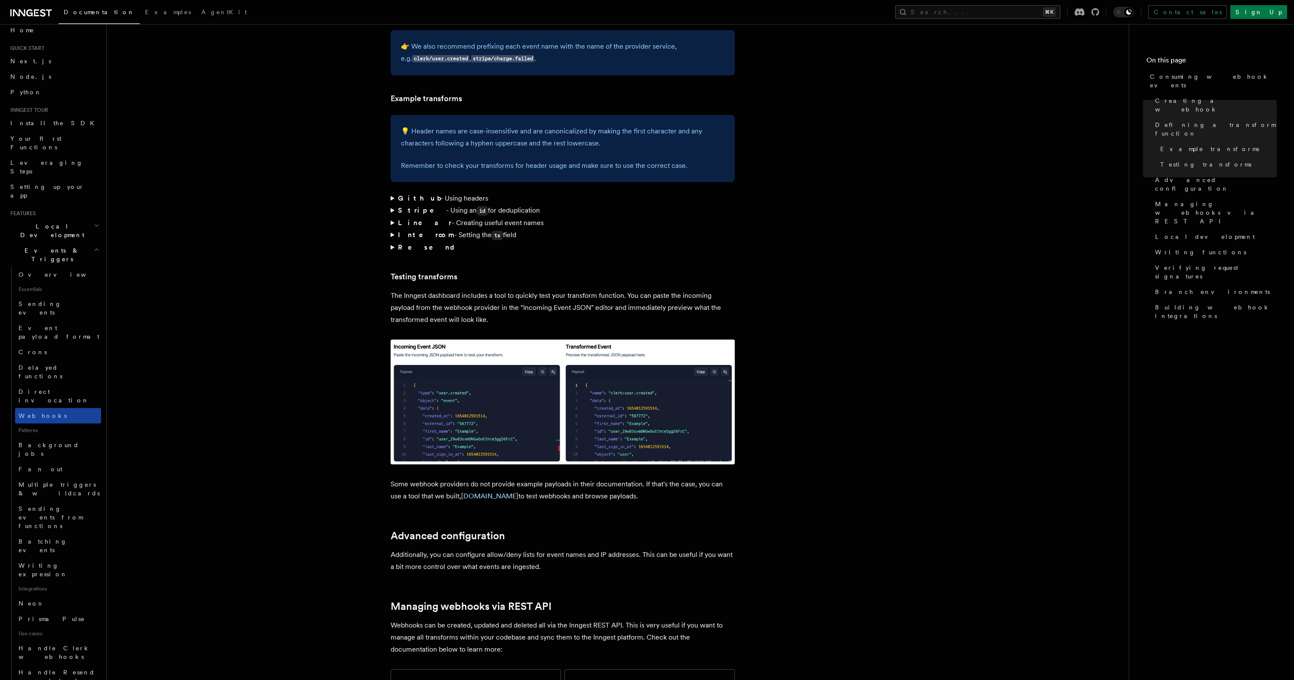  What do you see at coordinates (54, 255) in the screenshot?
I see `button: Events & Triggers` at bounding box center [54, 255].